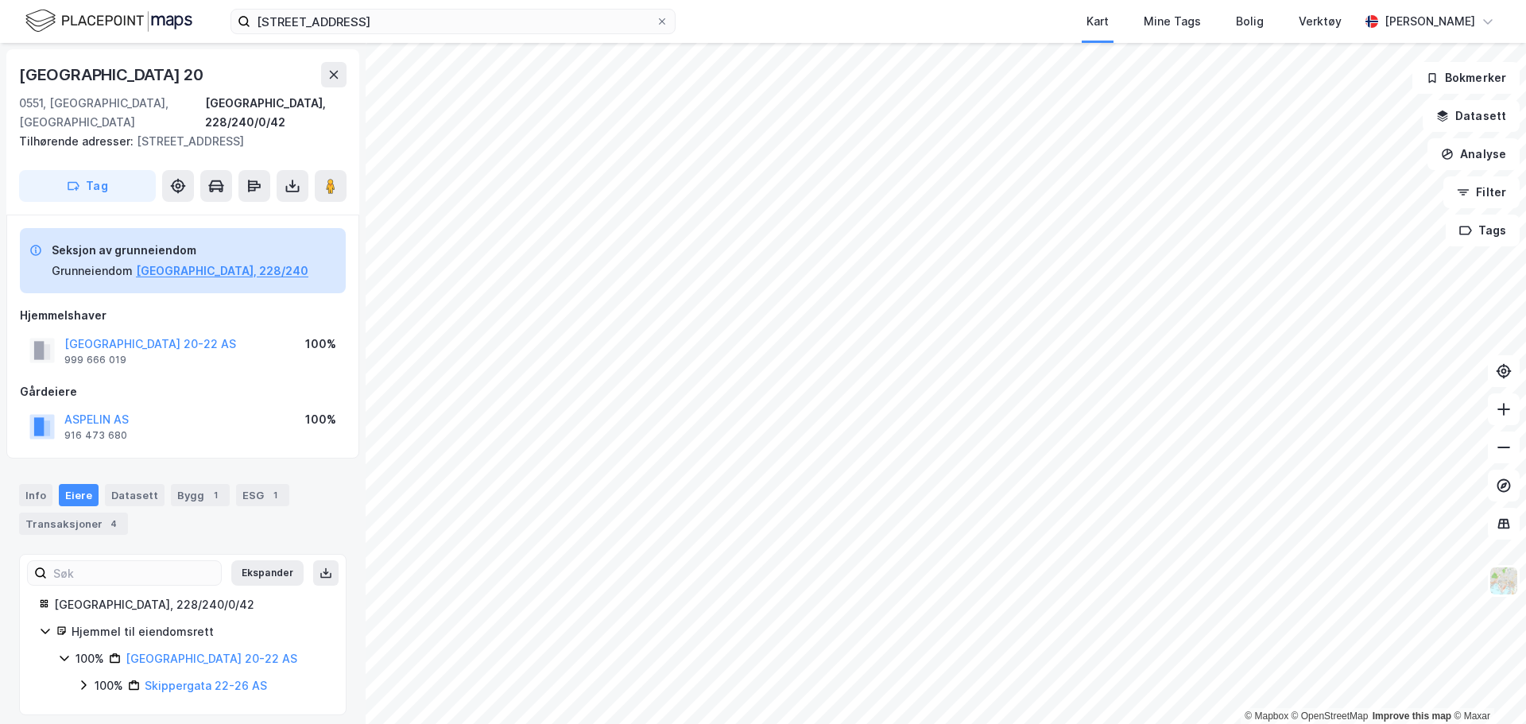 This screenshot has height=724, width=1526. Describe the element at coordinates (199, 632) in the screenshot. I see `div: Hjemmel til eiendomsrett` at that location.